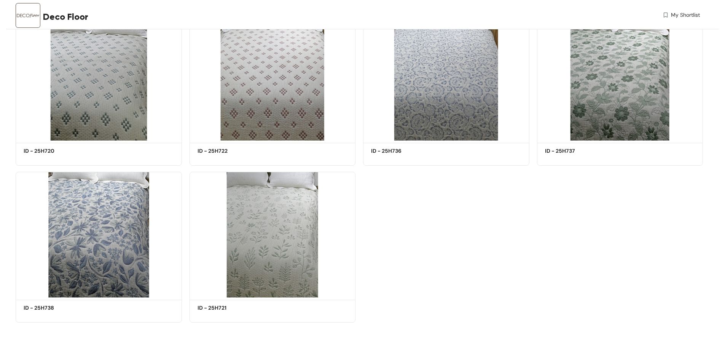 Image resolution: width=725 pixels, height=347 pixels. I want to click on img: wishlist, so click(666, 15).